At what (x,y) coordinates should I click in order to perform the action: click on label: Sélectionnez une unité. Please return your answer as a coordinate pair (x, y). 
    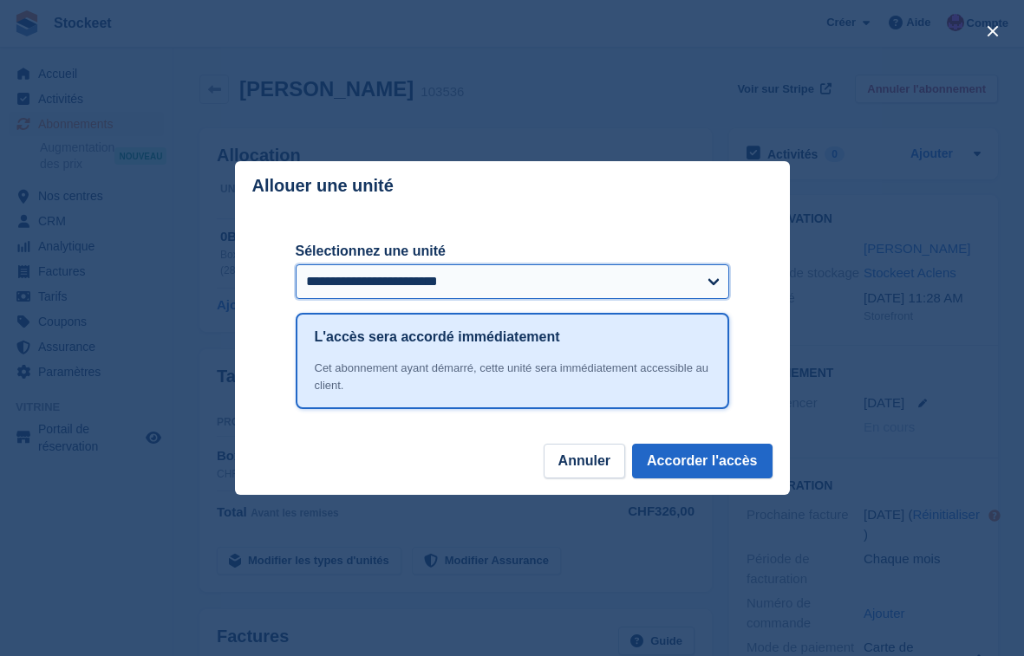
    Looking at the image, I should click on (512, 251).